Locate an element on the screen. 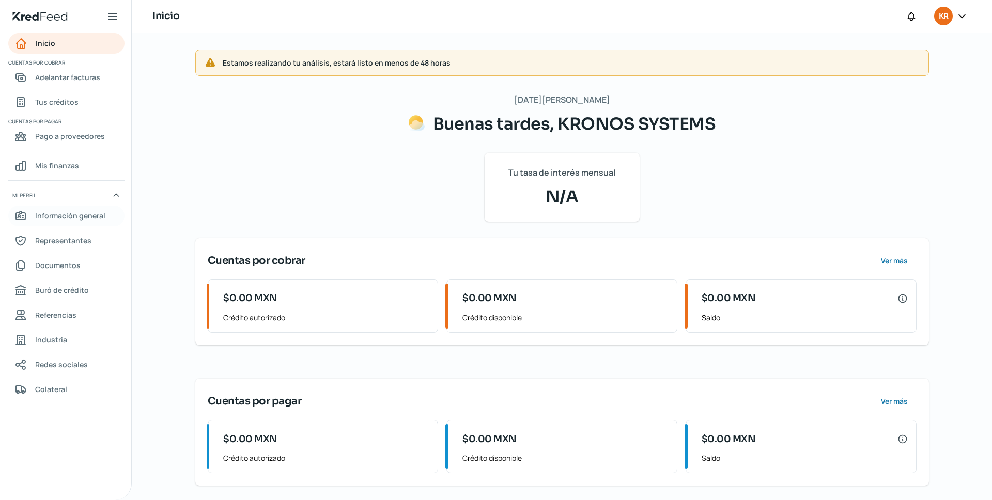 The image size is (992, 500). span: Referencias is located at coordinates (56, 315).